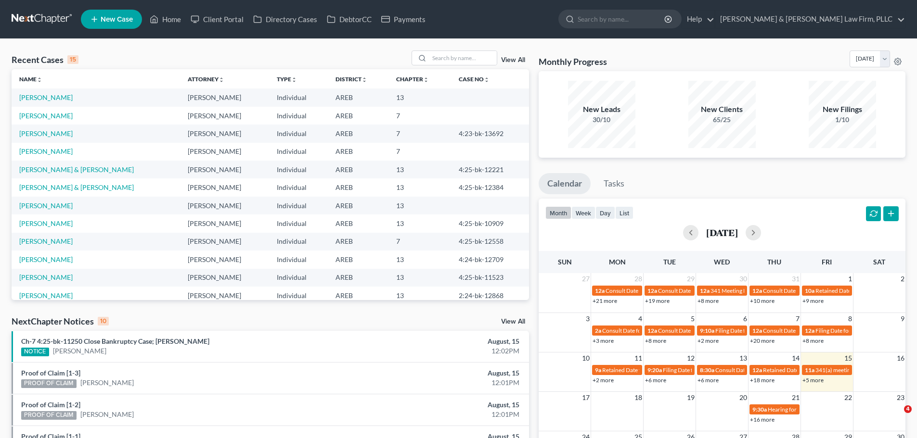 This screenshot has height=438, width=917. Describe the element at coordinates (613, 184) in the screenshot. I see `a: Tasks` at that location.